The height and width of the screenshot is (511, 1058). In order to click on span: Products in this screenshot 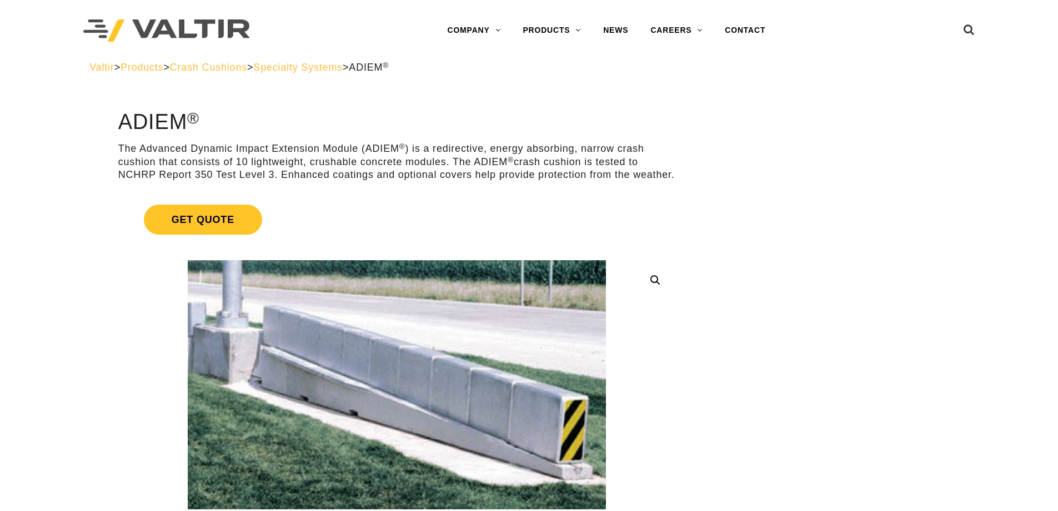, I will do `click(142, 67)`.